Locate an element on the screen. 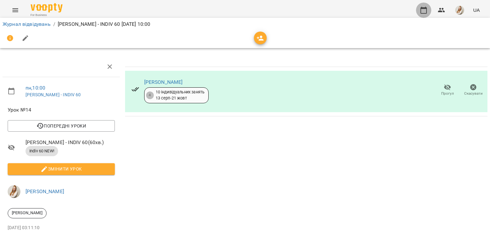 The width and height of the screenshot is (490, 233). button: Скасувати is located at coordinates (473, 90).